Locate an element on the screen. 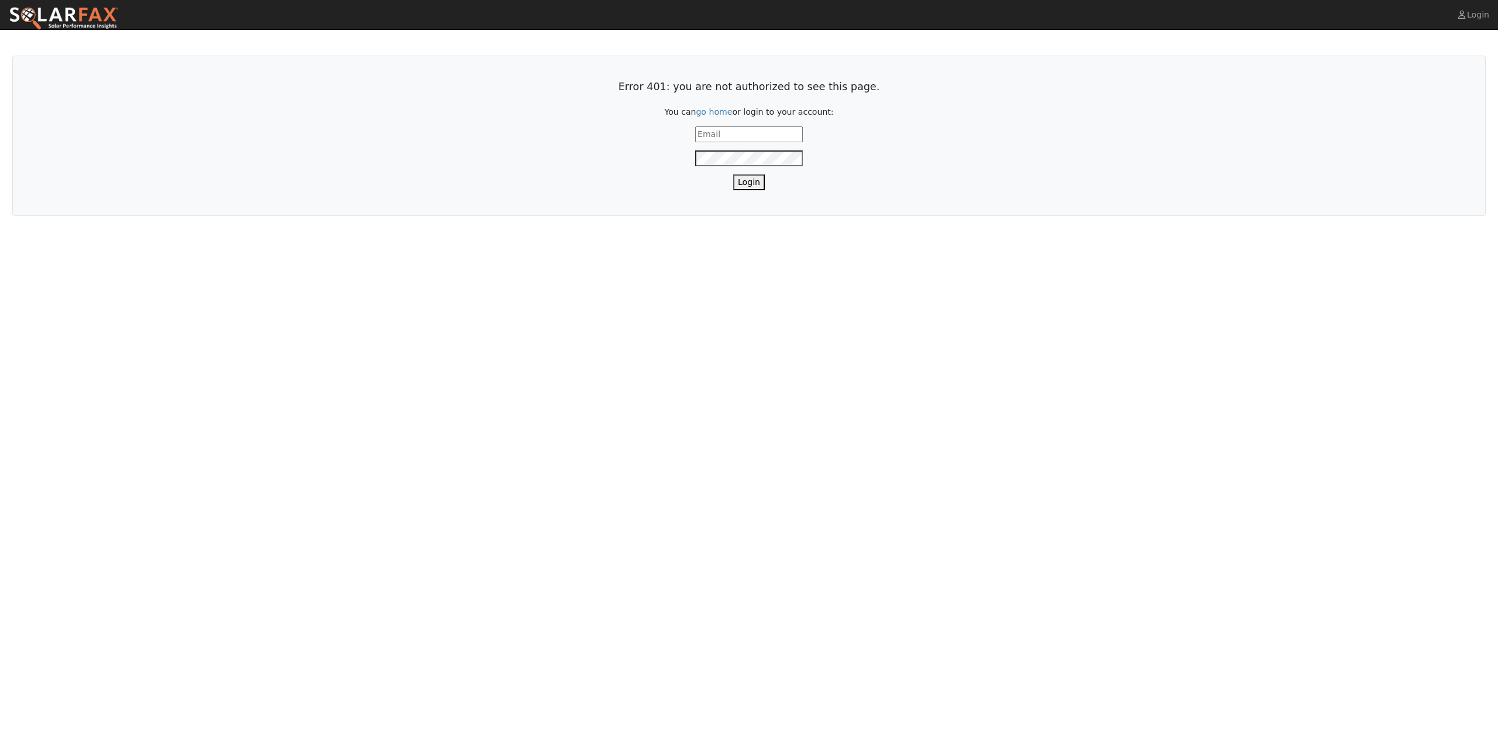  img: SolarFax is located at coordinates (64, 19).